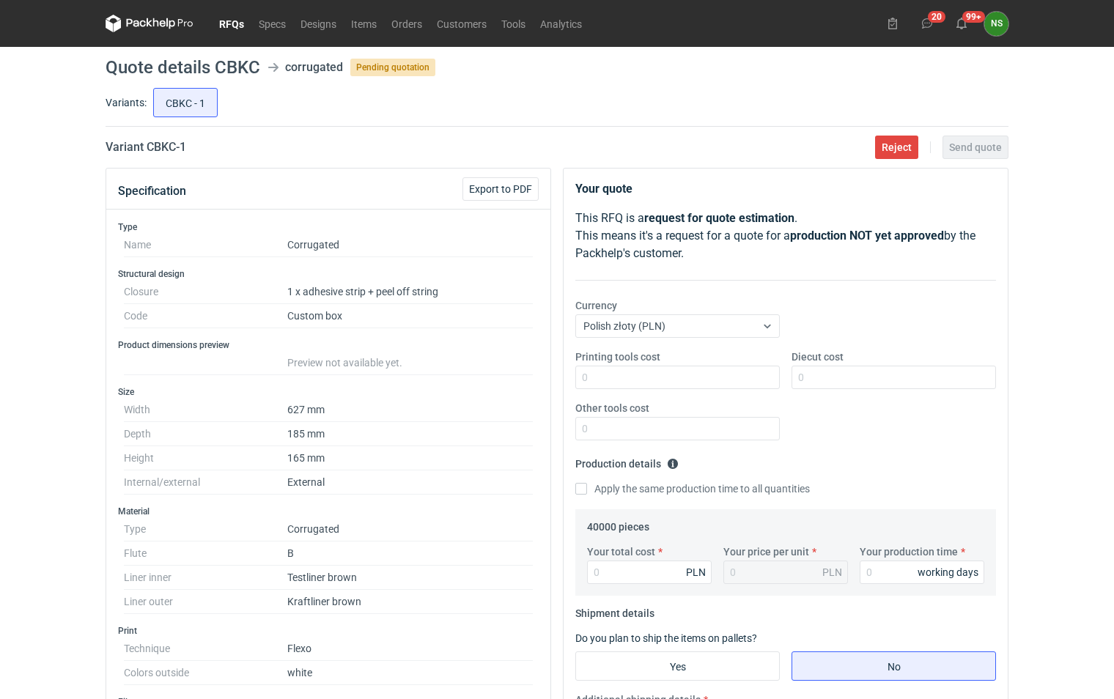 This screenshot has width=1114, height=699. Describe the element at coordinates (205, 482) in the screenshot. I see `dt: Internal/external` at that location.